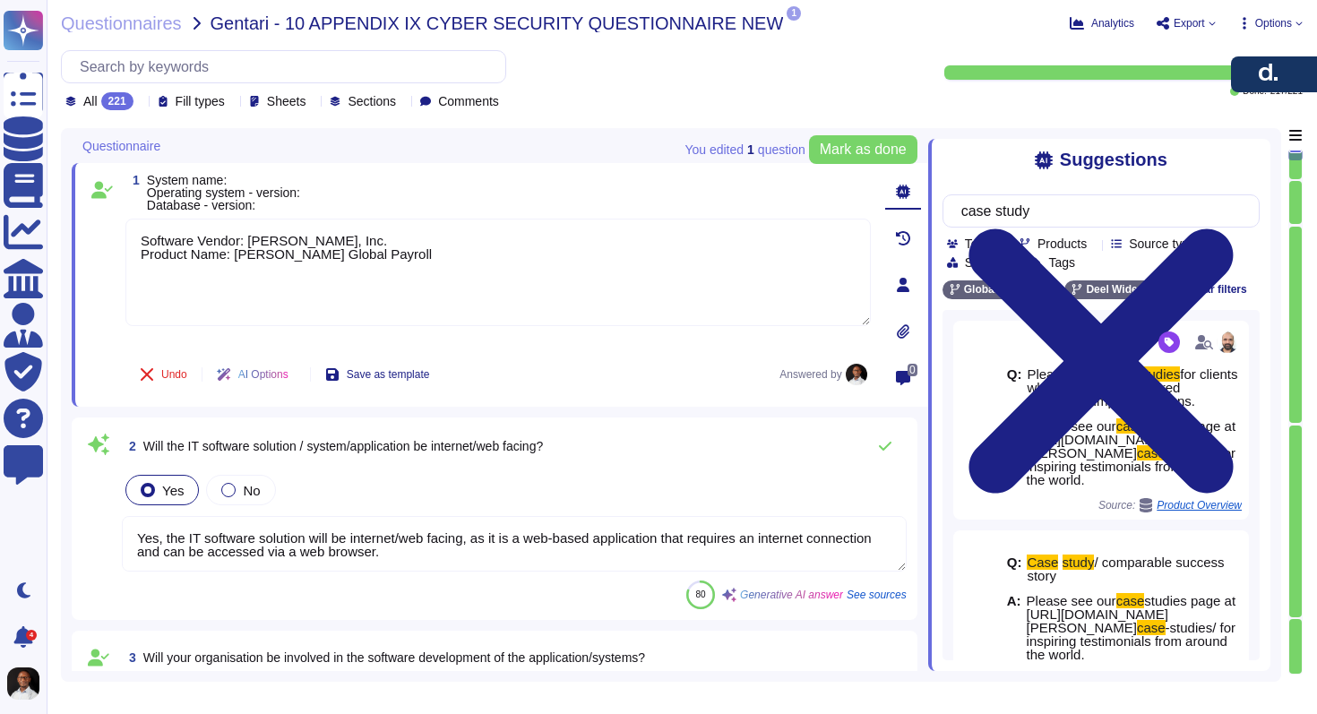  What do you see at coordinates (200, 101) in the screenshot?
I see `span: Fill types` at bounding box center [200, 101].